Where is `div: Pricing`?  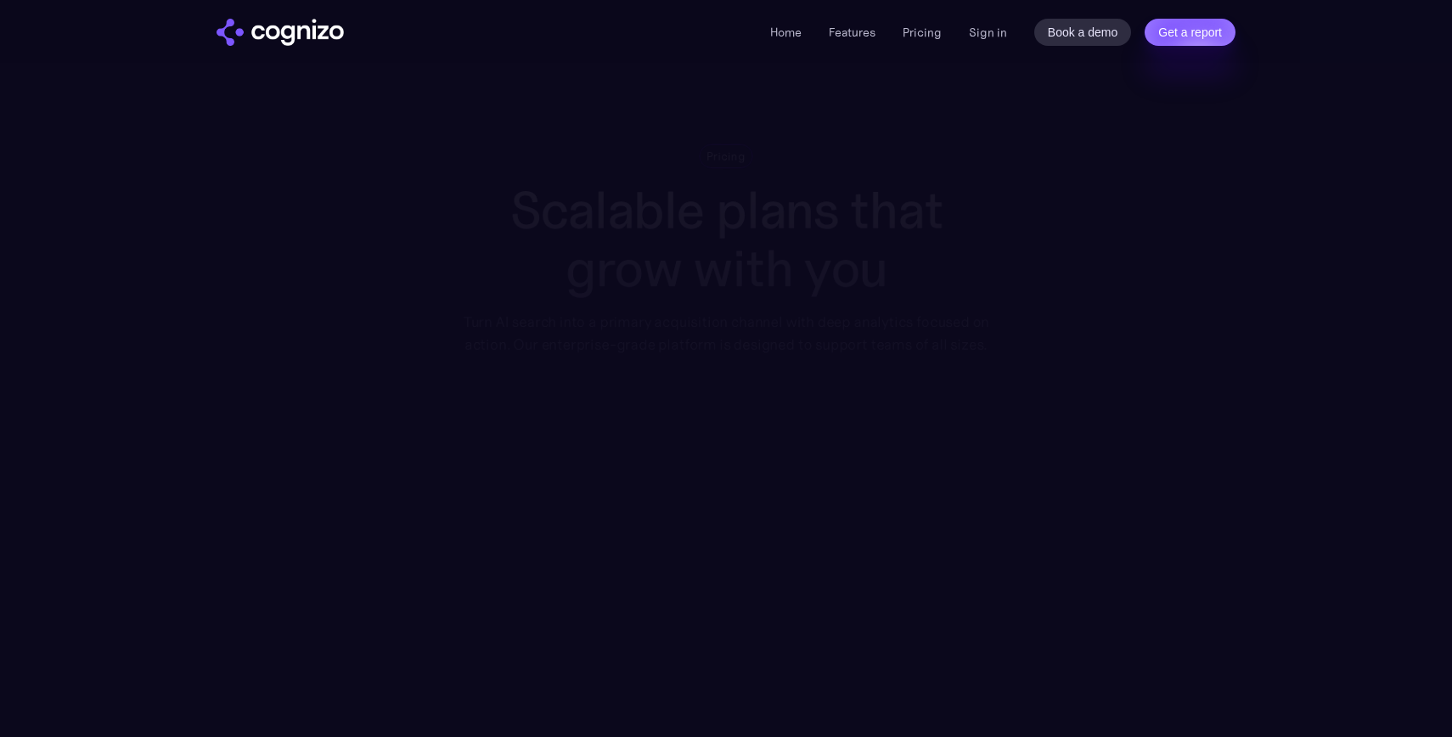
div: Pricing is located at coordinates (726, 155).